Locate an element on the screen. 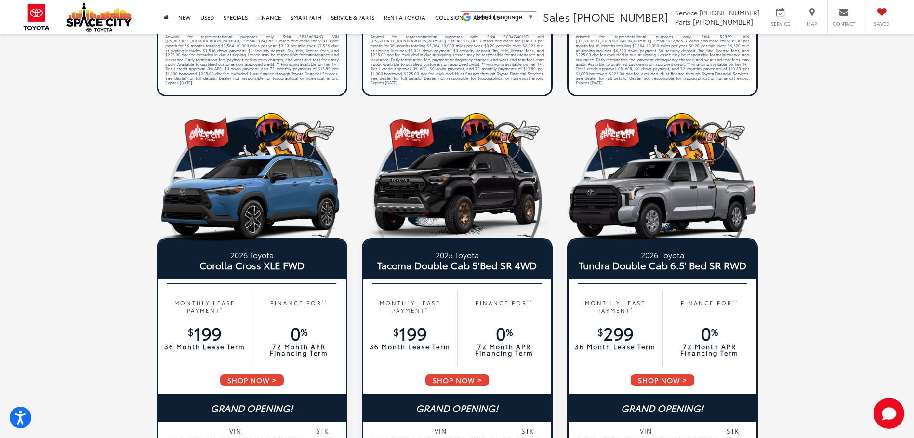  span: Select Language is located at coordinates (498, 17).